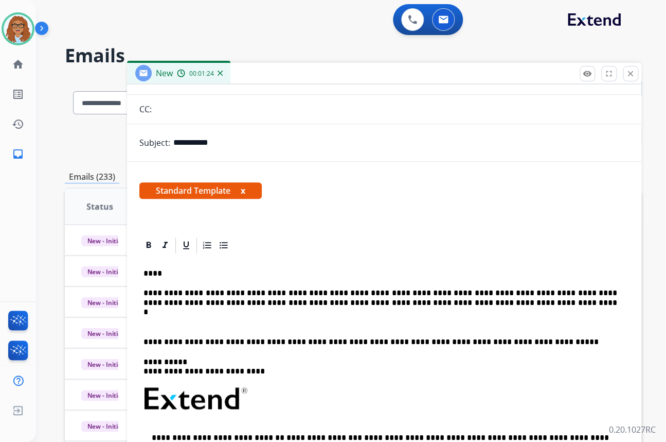  I want to click on mat-icon: close, so click(631, 74).